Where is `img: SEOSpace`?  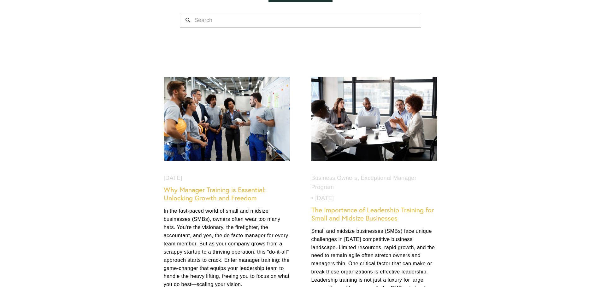
img: SEOSpace is located at coordinates (47, 8).